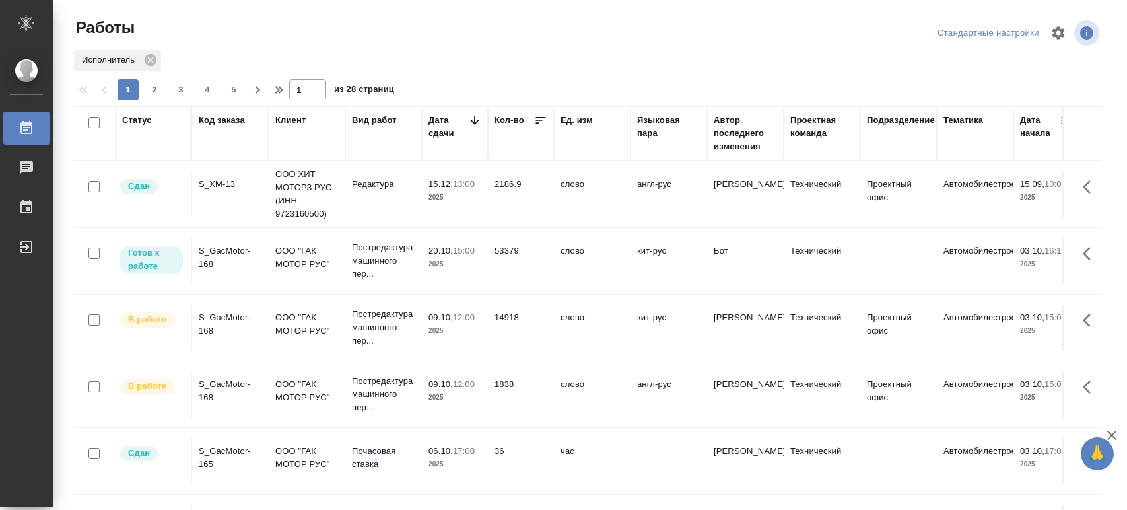 The image size is (1127, 510). Describe the element at coordinates (154, 90) in the screenshot. I see `button: 2` at that location.